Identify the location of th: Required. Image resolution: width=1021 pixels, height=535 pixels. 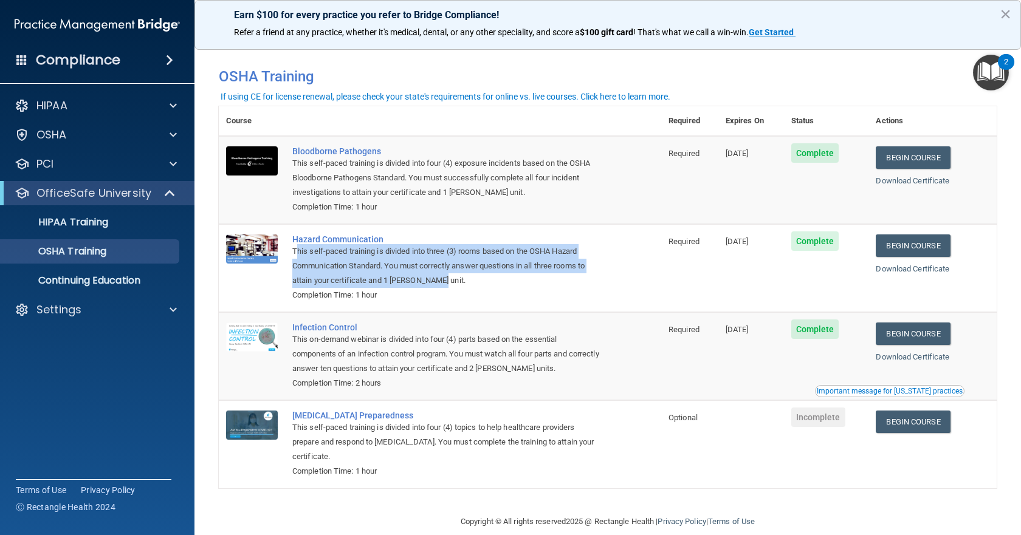
(690, 121).